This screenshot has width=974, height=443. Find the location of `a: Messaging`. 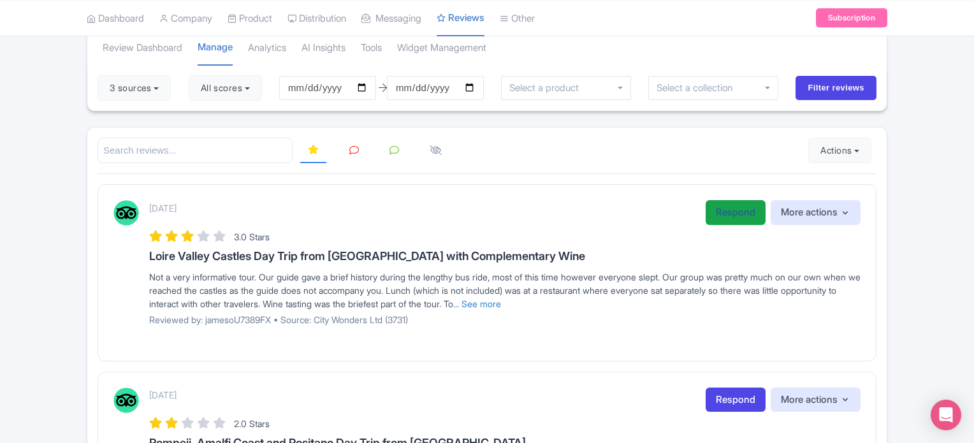

a: Messaging is located at coordinates (391, 18).